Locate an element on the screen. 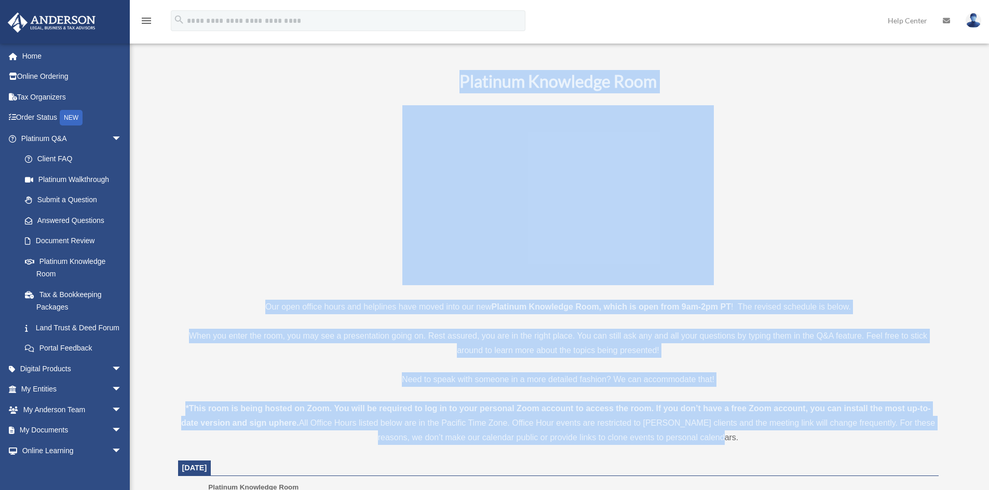 This screenshot has width=989, height=490. a: Digital Productsarrow_drop_down is located at coordinates (72, 369).